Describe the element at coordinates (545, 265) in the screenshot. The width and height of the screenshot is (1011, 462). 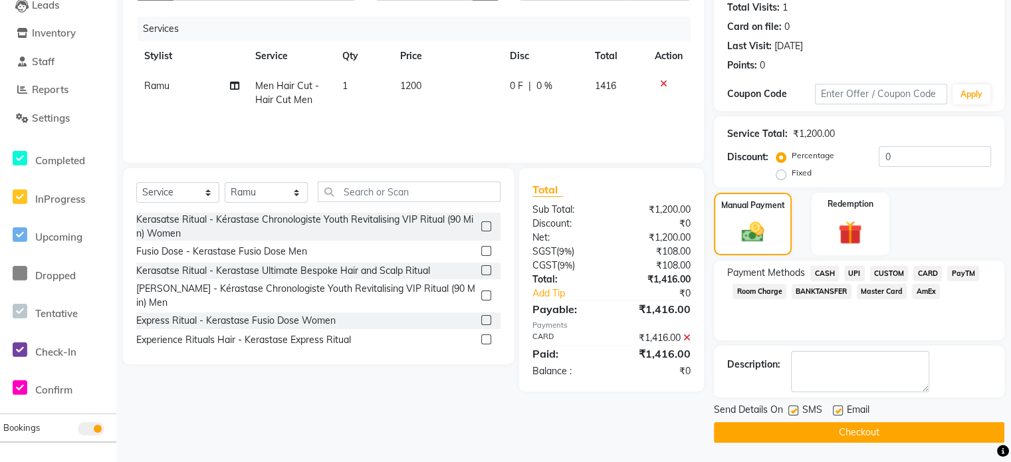
I see `span: CGST` at that location.